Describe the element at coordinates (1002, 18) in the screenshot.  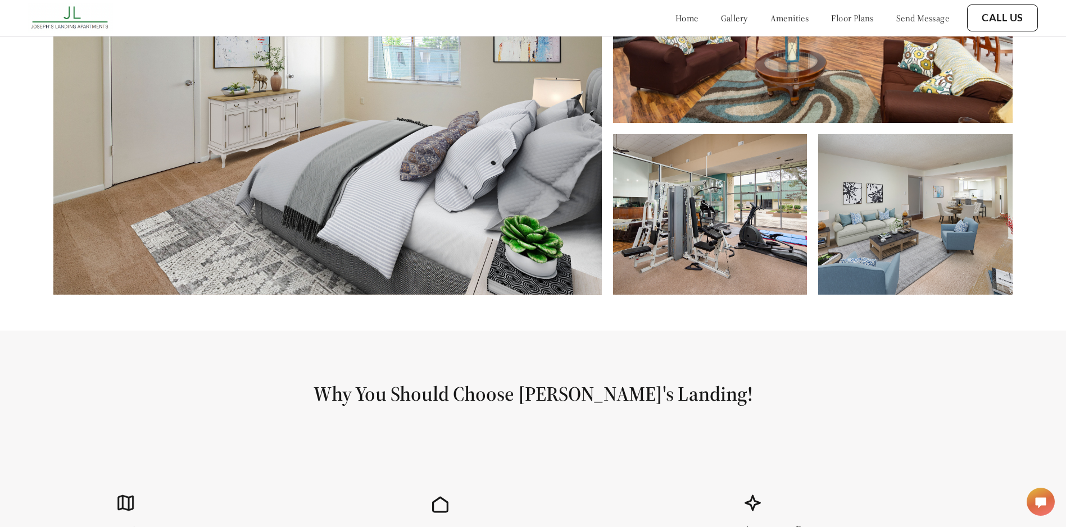
I see `button: Call Us` at that location.